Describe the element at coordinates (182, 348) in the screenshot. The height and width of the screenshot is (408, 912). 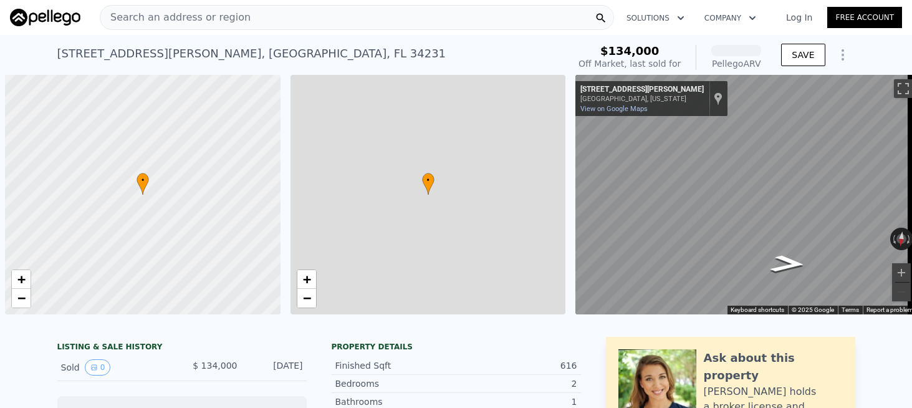
I see `div: LISTING & SALE HISTORY` at that location.